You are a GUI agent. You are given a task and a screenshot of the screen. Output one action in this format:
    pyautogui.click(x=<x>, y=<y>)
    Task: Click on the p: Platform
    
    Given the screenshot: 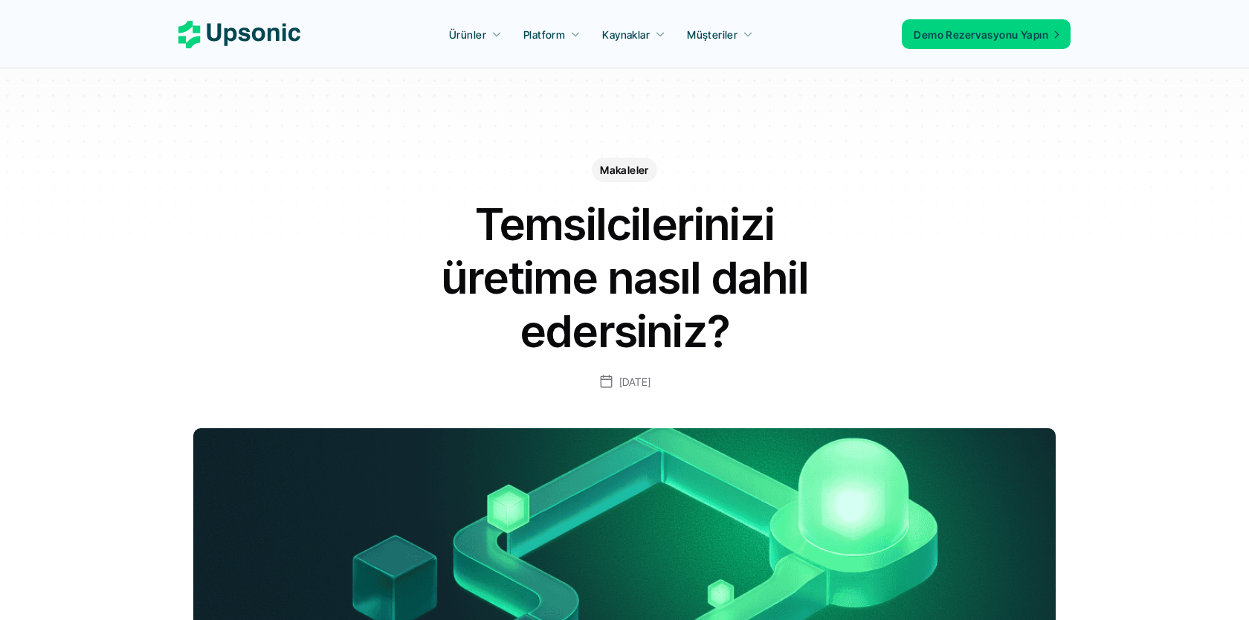 What is the action you would take?
    pyautogui.click(x=544, y=34)
    